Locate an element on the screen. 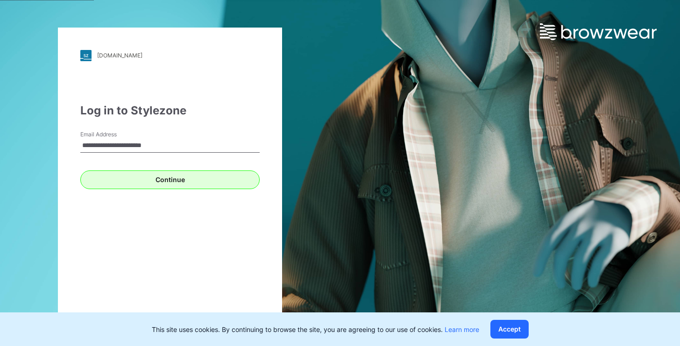 This screenshot has height=346, width=680. img: browzwear-logo.e42bd6dac1945053ebaf764b6aa21510.svg is located at coordinates (599, 32).